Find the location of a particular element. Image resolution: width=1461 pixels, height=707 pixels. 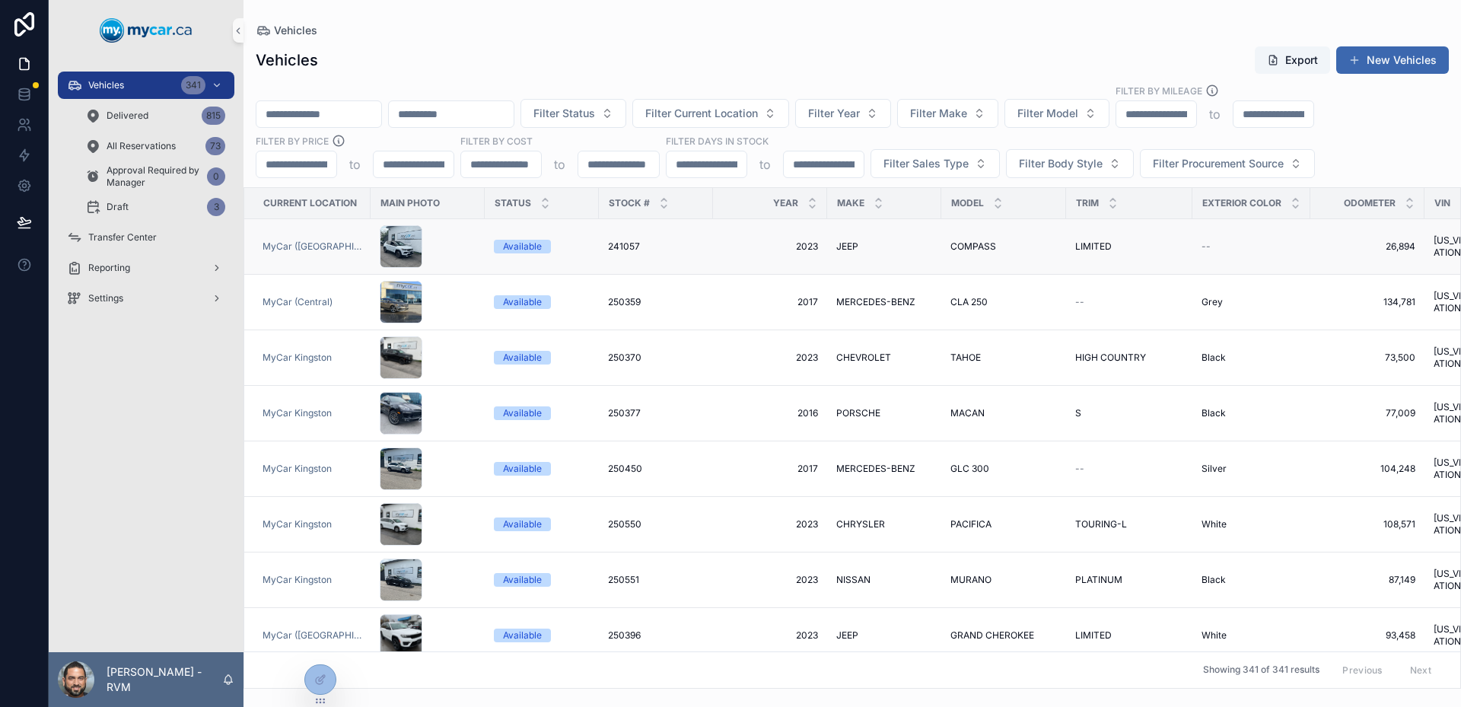

button: Export is located at coordinates (1292, 60).